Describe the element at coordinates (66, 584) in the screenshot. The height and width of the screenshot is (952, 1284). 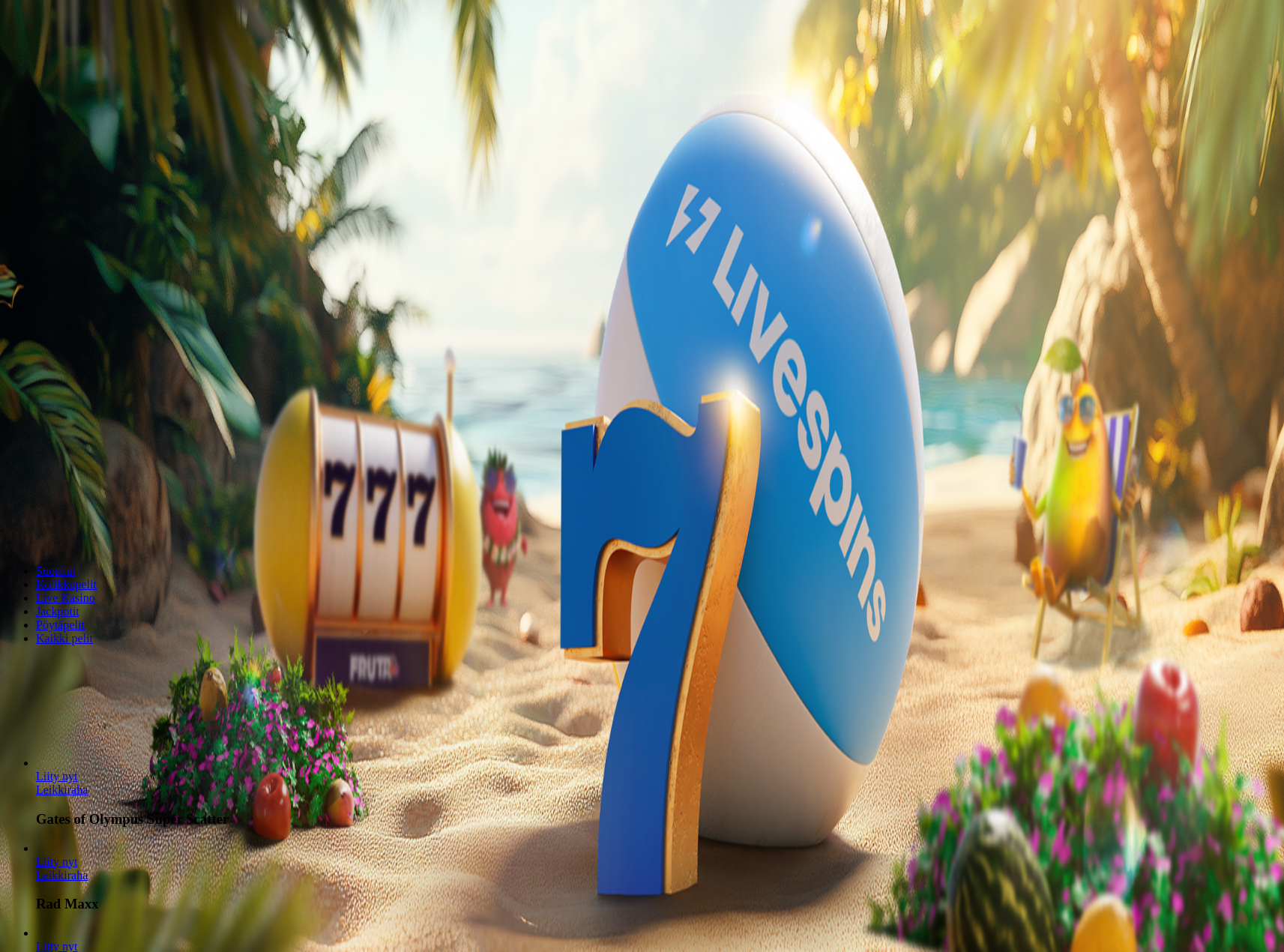
I see `a: Kolikkopelit` at that location.